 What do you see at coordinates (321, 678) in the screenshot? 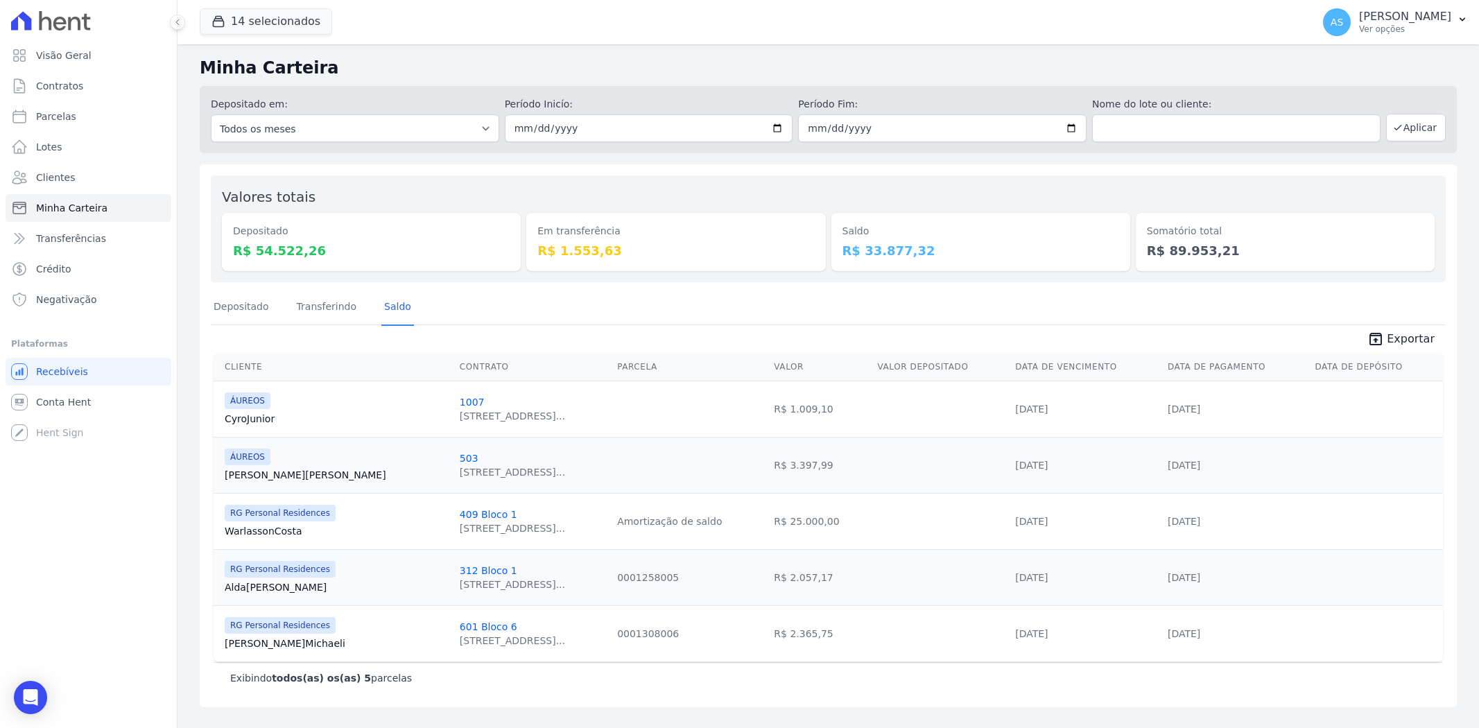
I see `b: todos(as) os(as) 5` at bounding box center [321, 678].